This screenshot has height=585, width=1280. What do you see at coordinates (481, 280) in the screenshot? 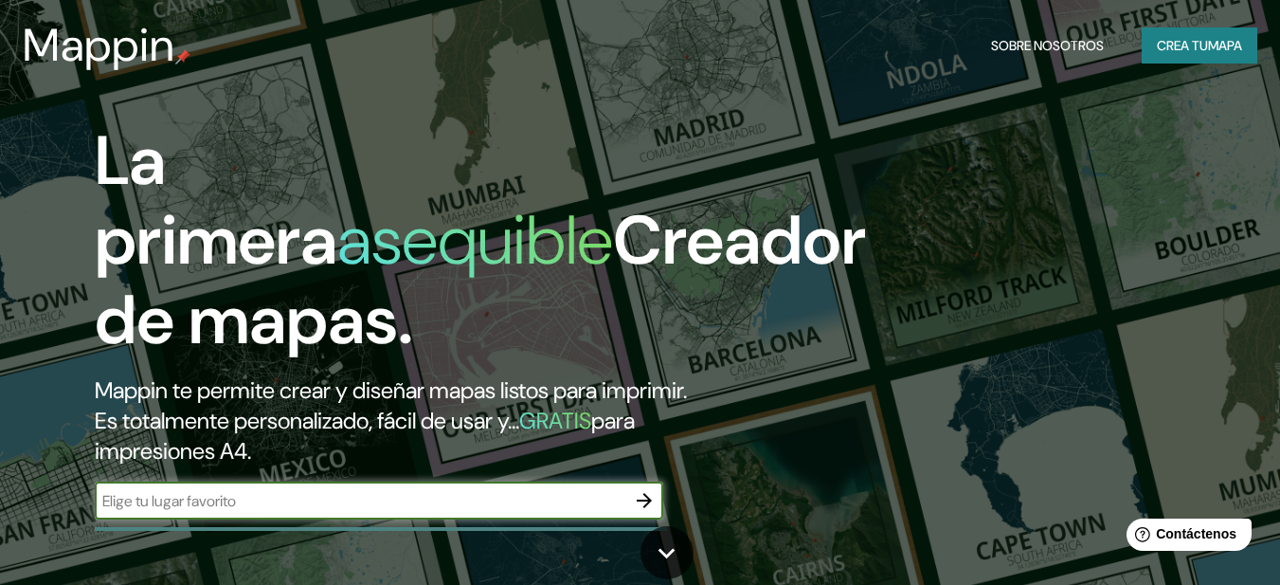
I see `font: Creador de mapas.` at bounding box center [481, 280].